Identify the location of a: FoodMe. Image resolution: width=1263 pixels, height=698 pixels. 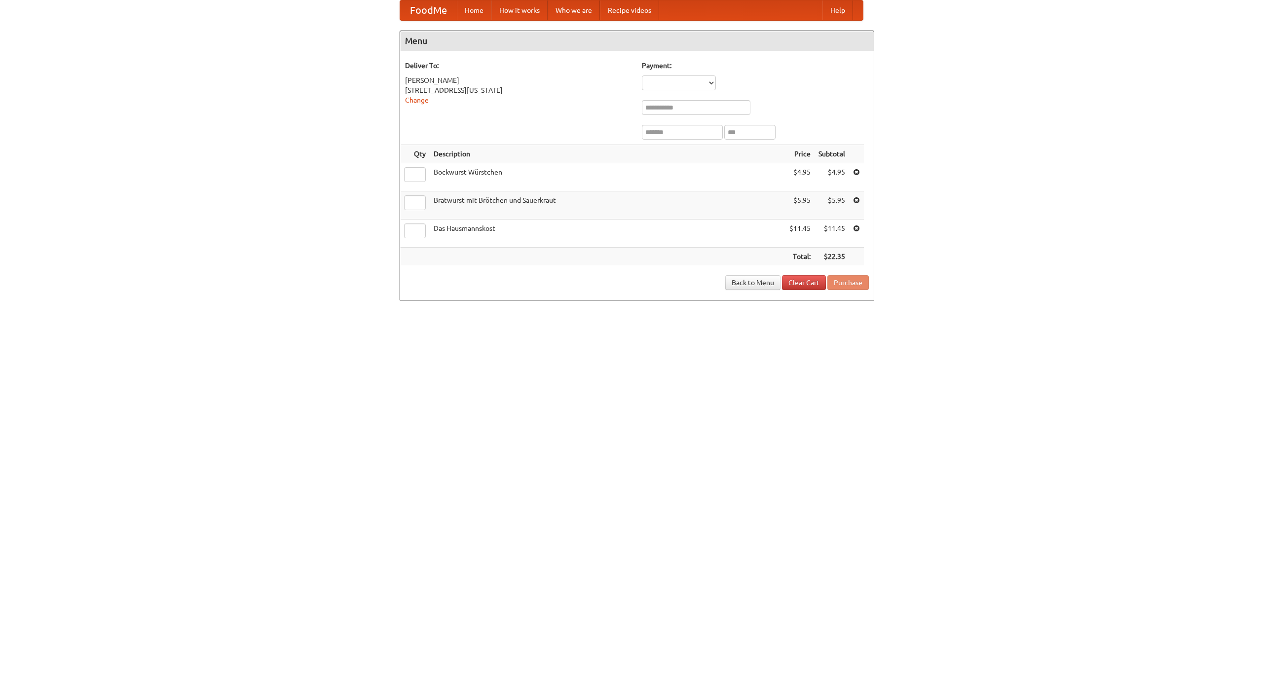
(428, 10).